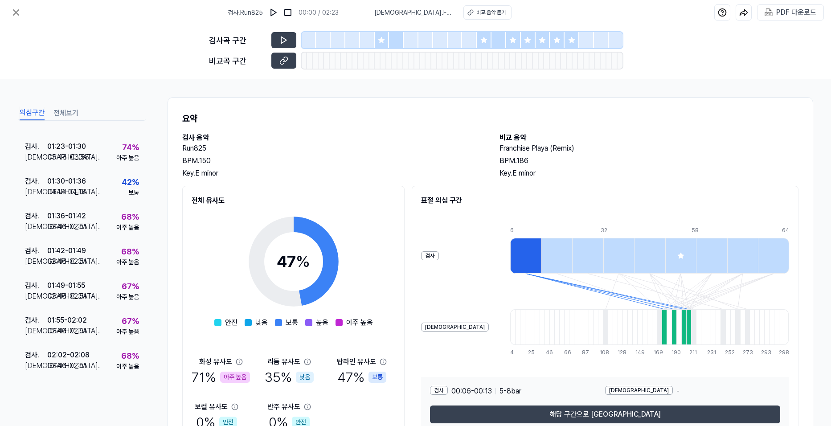 This screenshot has width=831, height=426. Describe the element at coordinates (531, 353) in the screenshot. I see `div: 25` at that location.